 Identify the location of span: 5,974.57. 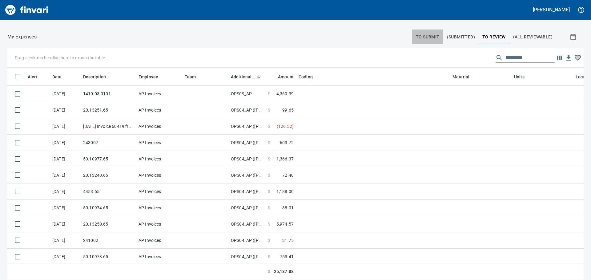
(285, 224).